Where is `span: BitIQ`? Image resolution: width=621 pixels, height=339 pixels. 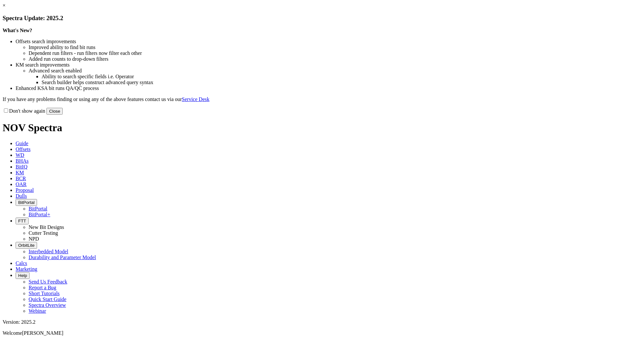 span: BitIQ is located at coordinates (21, 167).